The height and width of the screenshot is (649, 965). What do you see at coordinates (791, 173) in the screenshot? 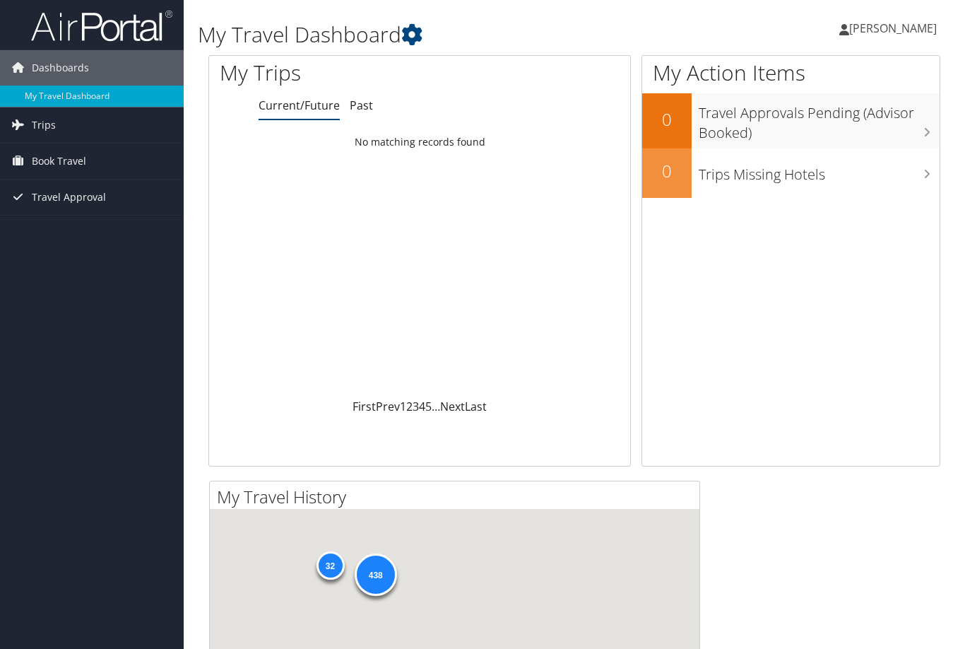
I see `a: 0Trips Missing Hotels` at bounding box center [791, 173].